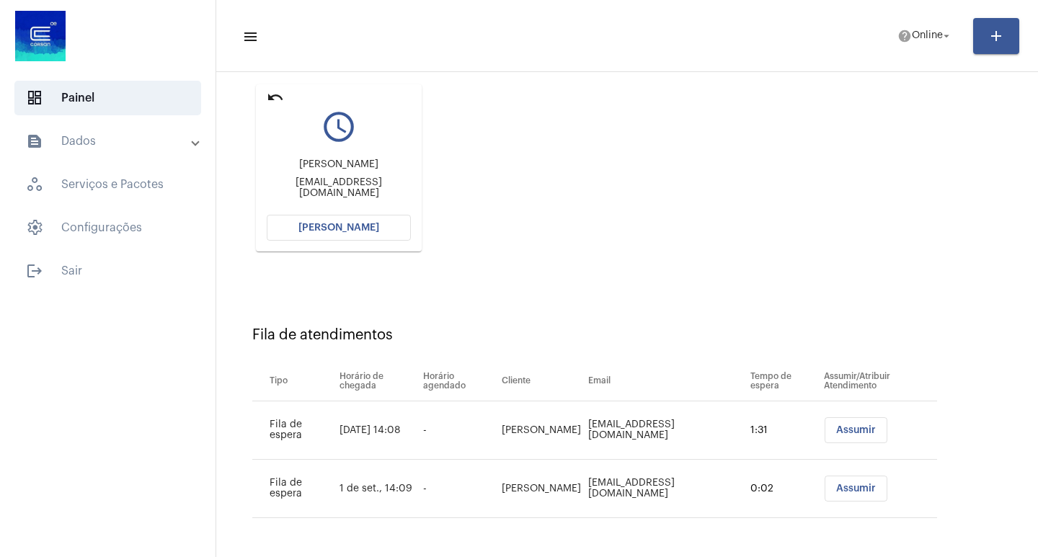 The height and width of the screenshot is (557, 1038). What do you see at coordinates (109, 141) in the screenshot?
I see `mat-panel-title: Dados` at bounding box center [109, 141].